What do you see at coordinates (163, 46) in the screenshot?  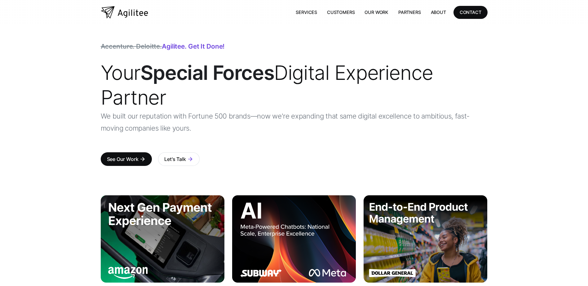 I see `div: Agilitee. Get it done!` at bounding box center [163, 46].